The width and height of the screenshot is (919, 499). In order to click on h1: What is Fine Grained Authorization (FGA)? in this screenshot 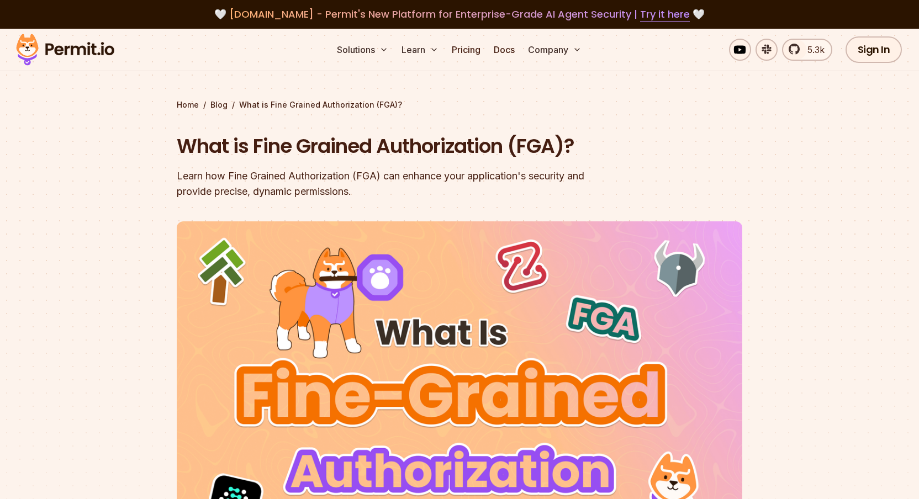, I will do `click(389, 146)`.